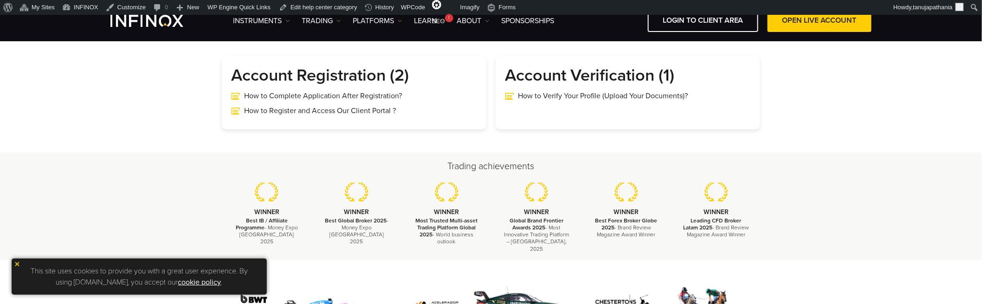  What do you see at coordinates (438, 21) in the screenshot?
I see `span: SEO` at bounding box center [438, 21].